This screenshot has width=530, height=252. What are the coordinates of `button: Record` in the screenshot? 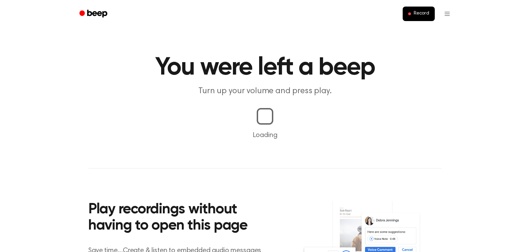 It's located at (419, 14).